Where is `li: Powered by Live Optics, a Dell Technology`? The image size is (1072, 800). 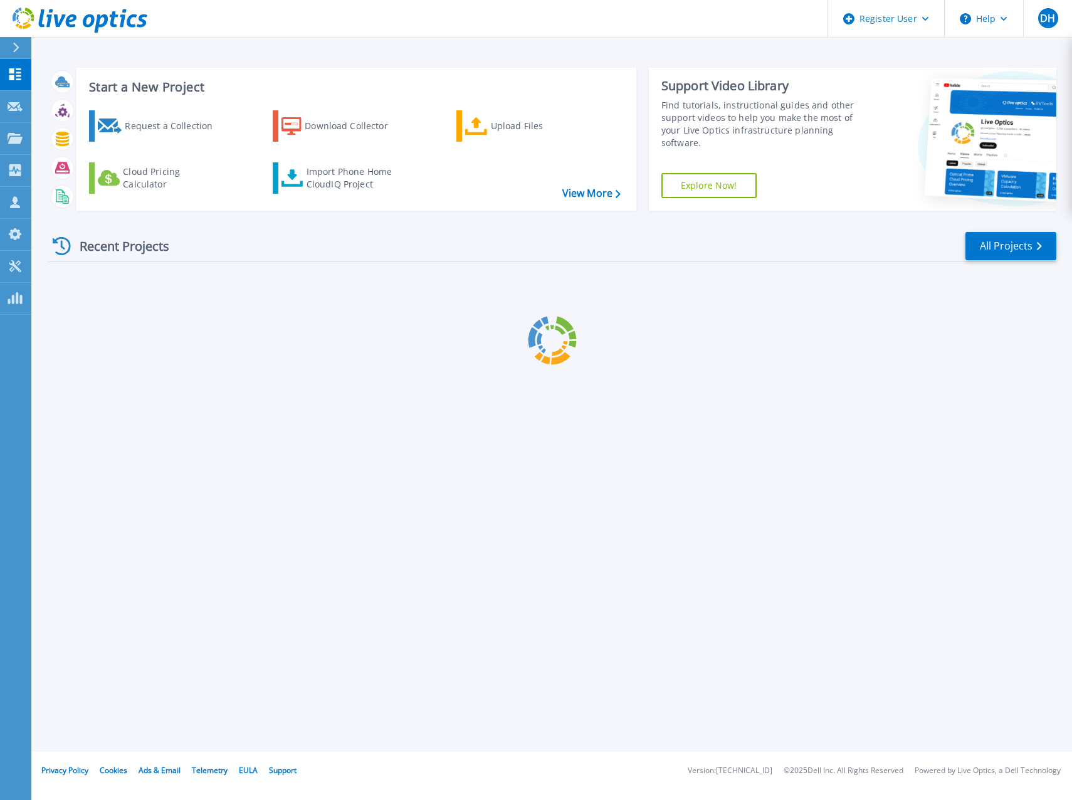
li: Powered by Live Optics, a Dell Technology is located at coordinates (987, 770).